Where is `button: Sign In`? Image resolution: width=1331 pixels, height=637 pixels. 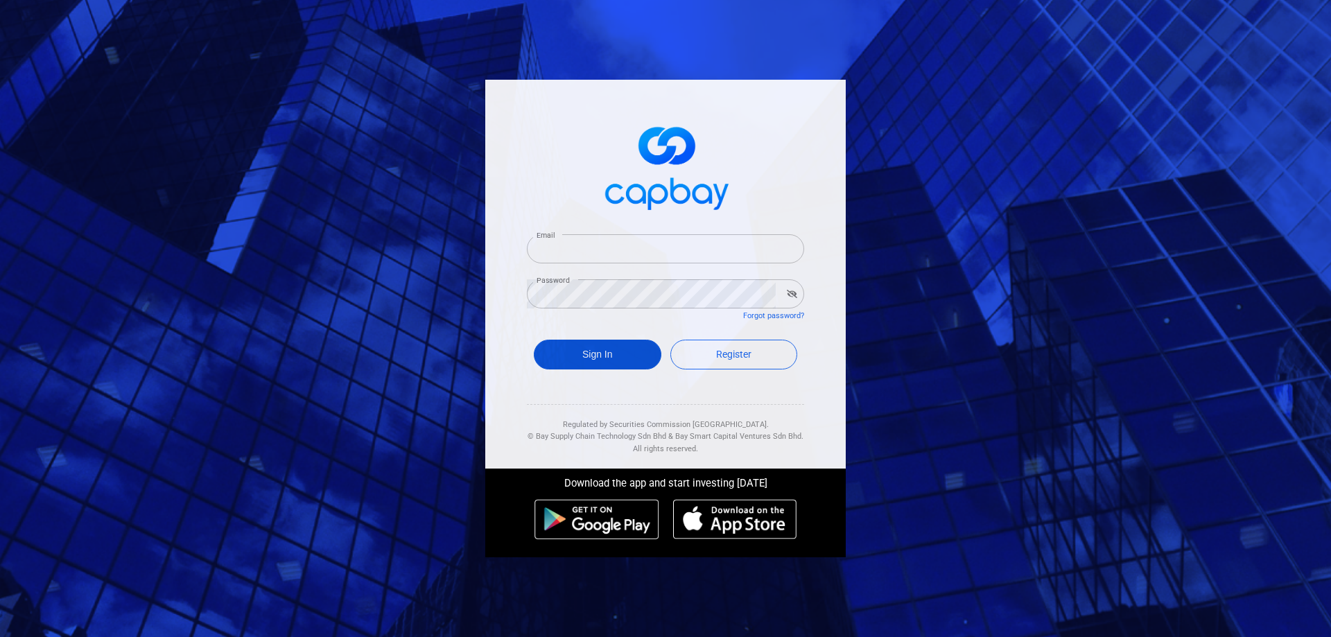
button: Sign In is located at coordinates (598, 354).